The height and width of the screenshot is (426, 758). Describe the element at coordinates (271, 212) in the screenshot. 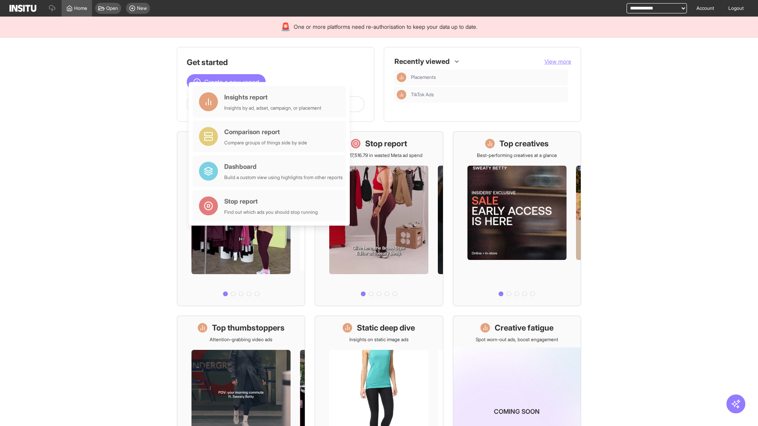

I see `div: Find out which ads you should stop running` at that location.